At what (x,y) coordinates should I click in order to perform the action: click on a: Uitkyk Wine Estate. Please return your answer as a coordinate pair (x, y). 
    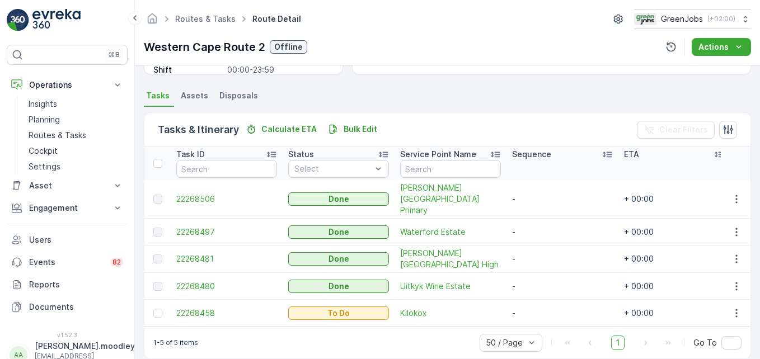
    Looking at the image, I should click on (450, 286).